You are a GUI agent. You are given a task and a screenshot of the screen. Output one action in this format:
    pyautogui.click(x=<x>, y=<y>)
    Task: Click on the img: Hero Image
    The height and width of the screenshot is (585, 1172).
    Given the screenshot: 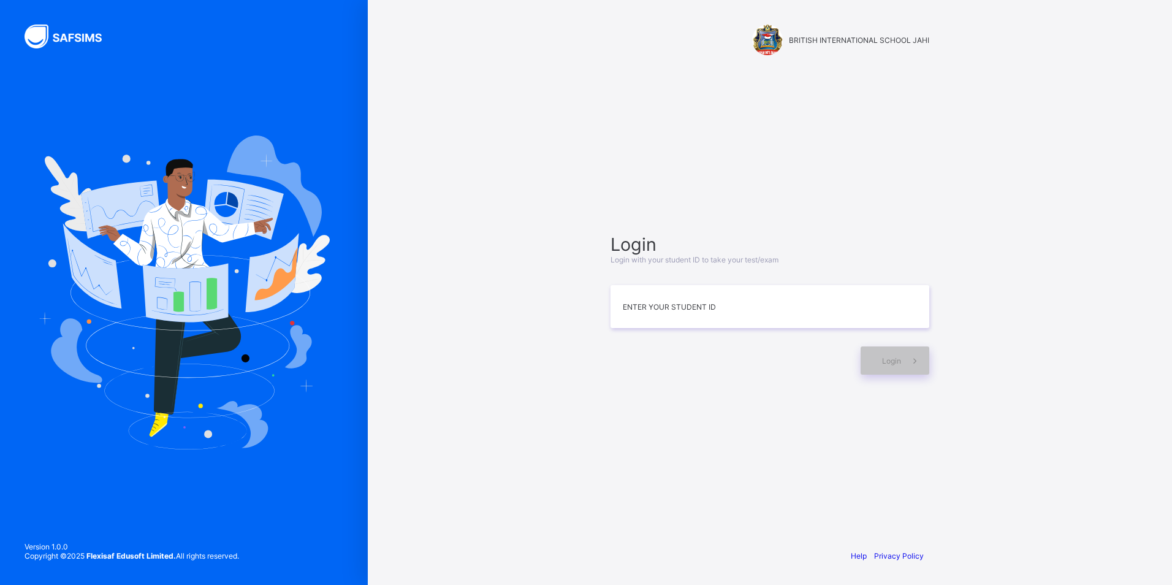 What is the action you would take?
    pyautogui.click(x=184, y=292)
    